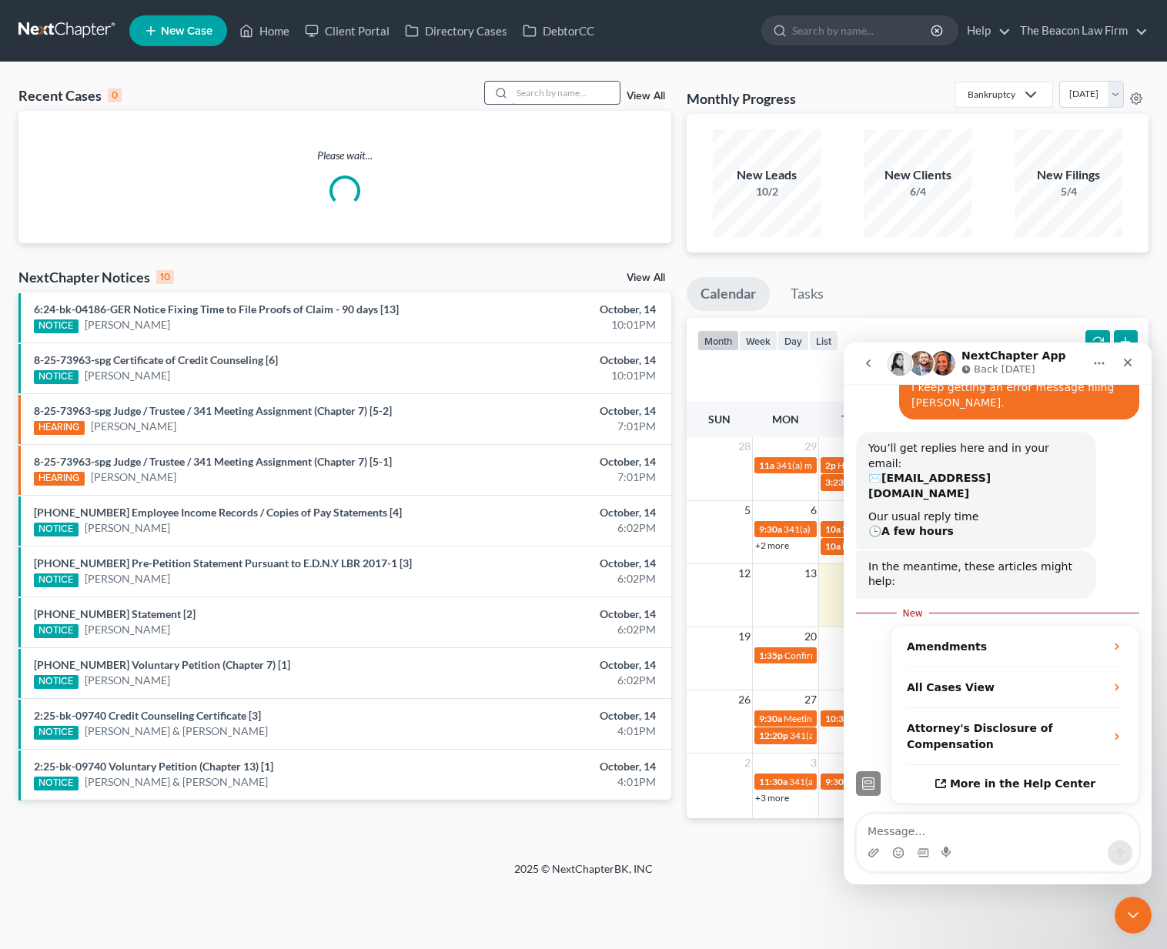 The image size is (1167, 949). Describe the element at coordinates (104, 511) in the screenshot. I see `button: Start recording` at that location.